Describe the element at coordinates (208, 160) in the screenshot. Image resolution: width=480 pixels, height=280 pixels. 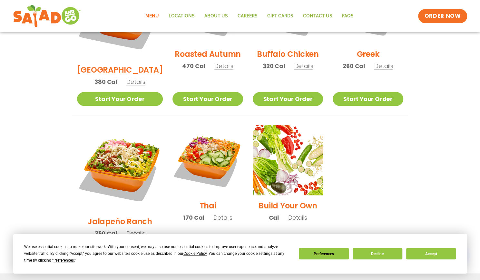
I see `img: Product photo for Thai Salad` at that location.